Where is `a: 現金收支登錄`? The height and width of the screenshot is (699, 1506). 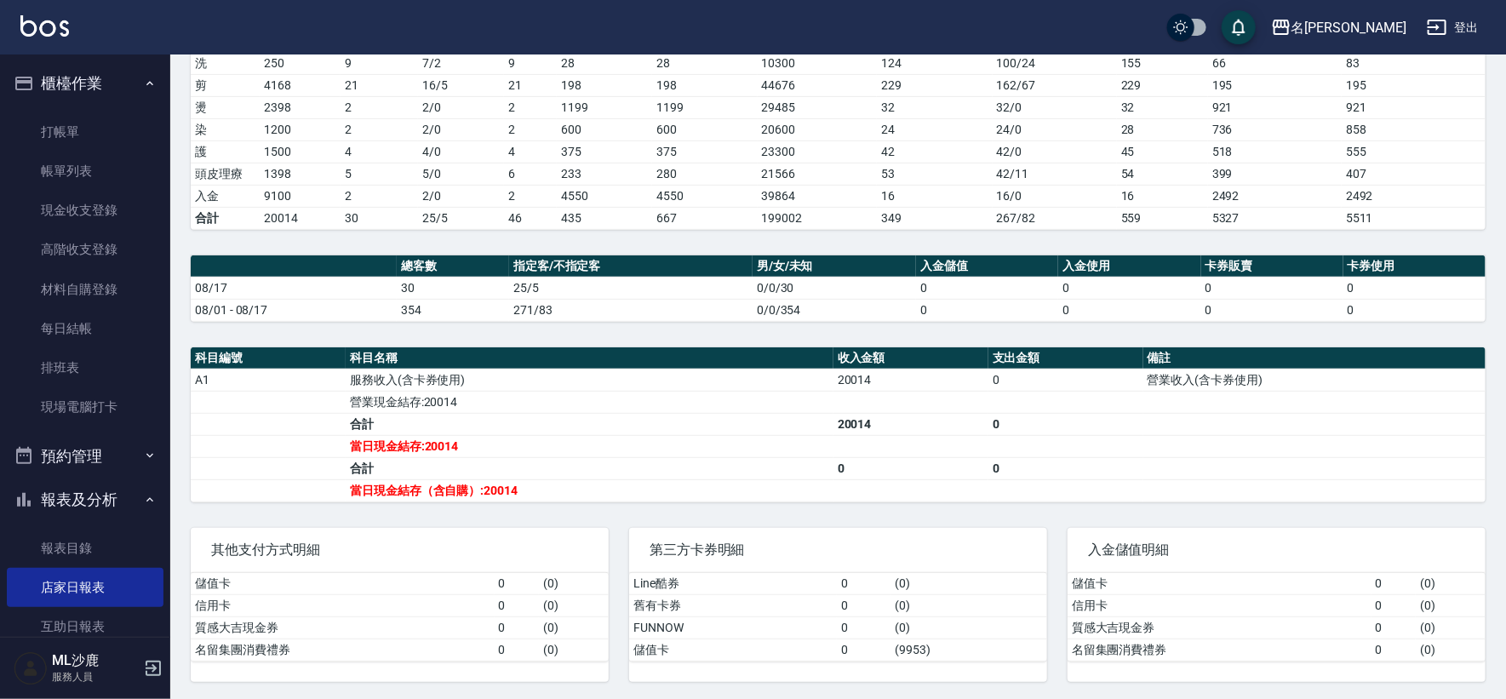
a: 現金收支登錄 is located at coordinates (85, 210).